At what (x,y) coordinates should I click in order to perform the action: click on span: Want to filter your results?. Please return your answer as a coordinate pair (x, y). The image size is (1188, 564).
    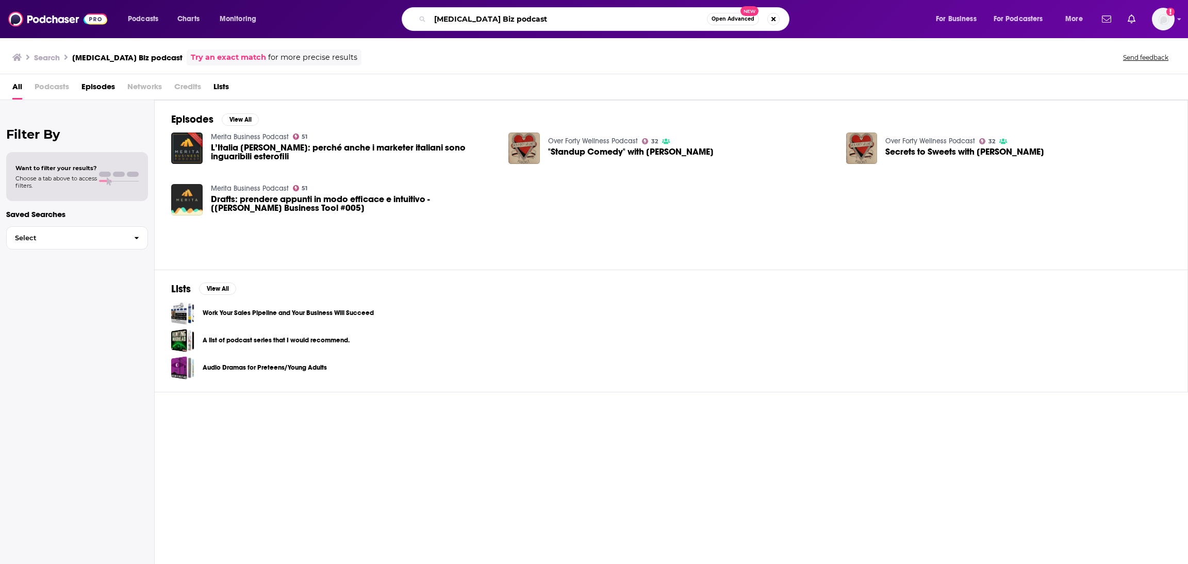
    Looking at the image, I should click on (56, 168).